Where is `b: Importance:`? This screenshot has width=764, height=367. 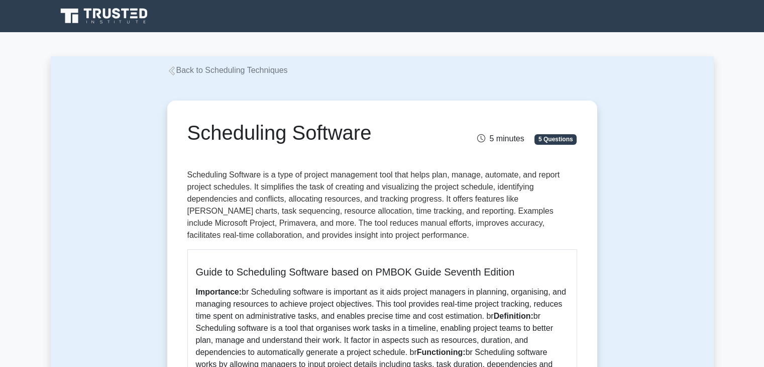
b: Importance: is located at coordinates (219, 291).